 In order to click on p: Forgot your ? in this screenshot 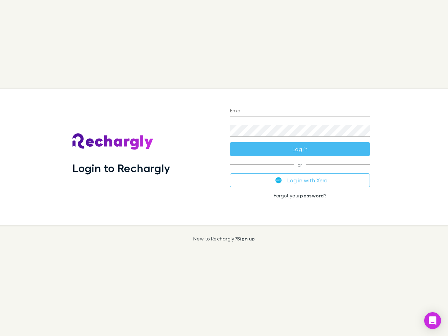, I will do `click(300, 196)`.